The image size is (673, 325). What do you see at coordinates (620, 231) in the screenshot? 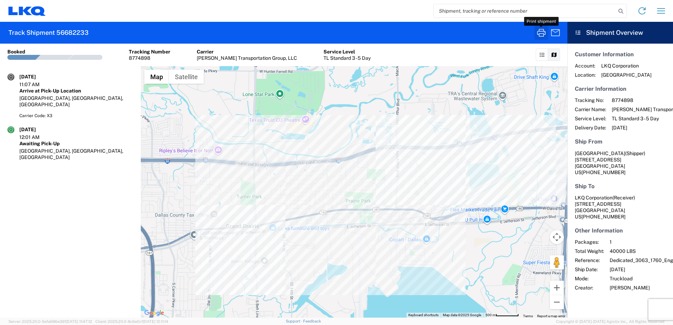
I see `h5: Other Information` at bounding box center [620, 231].